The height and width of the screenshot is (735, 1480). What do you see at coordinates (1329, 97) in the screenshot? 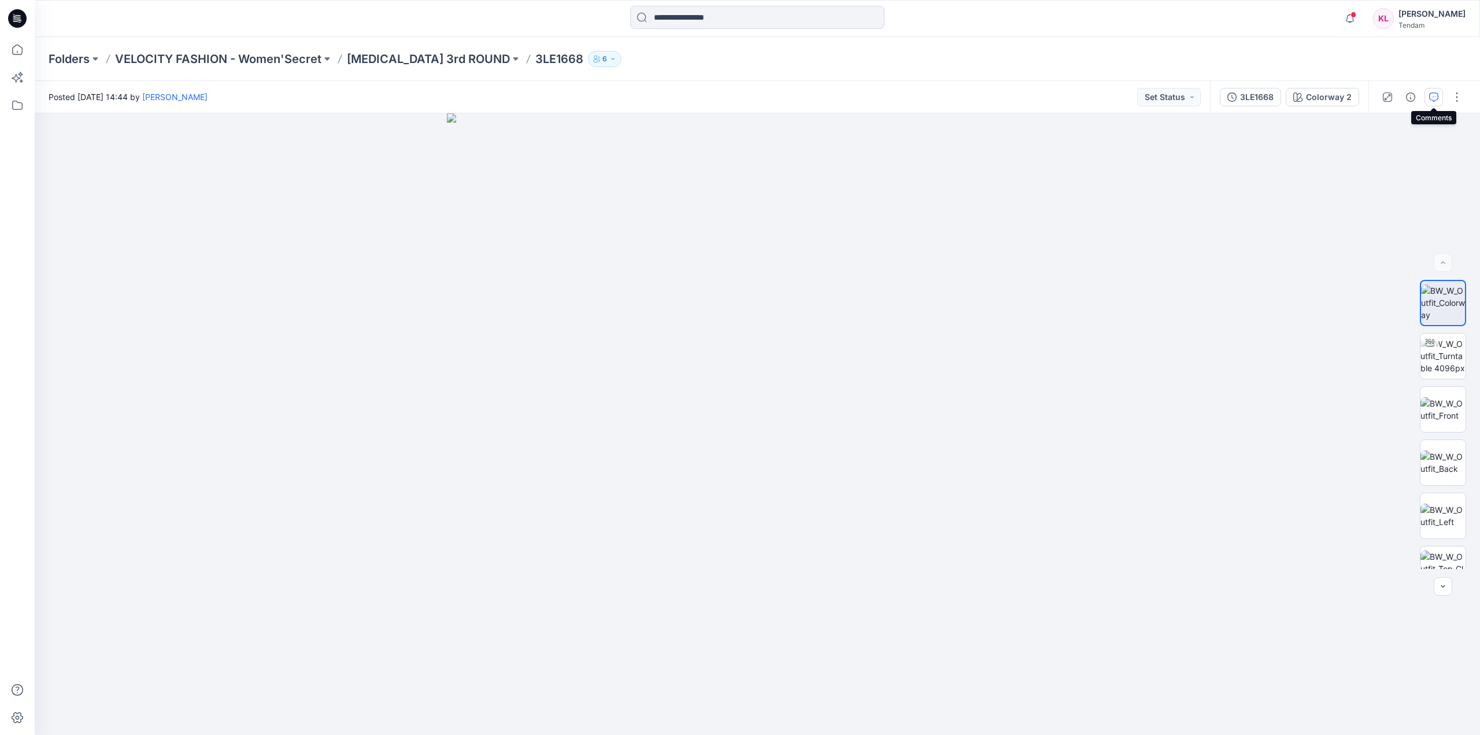
I see `div: Colorway 2` at bounding box center [1329, 97].